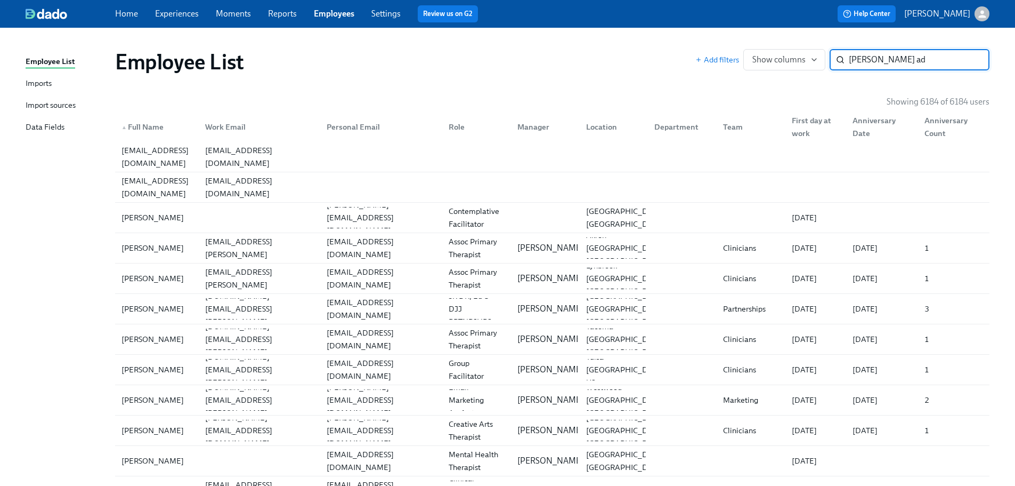  What do you see at coordinates (51, 106) in the screenshot?
I see `div: Import sources` at bounding box center [51, 106].